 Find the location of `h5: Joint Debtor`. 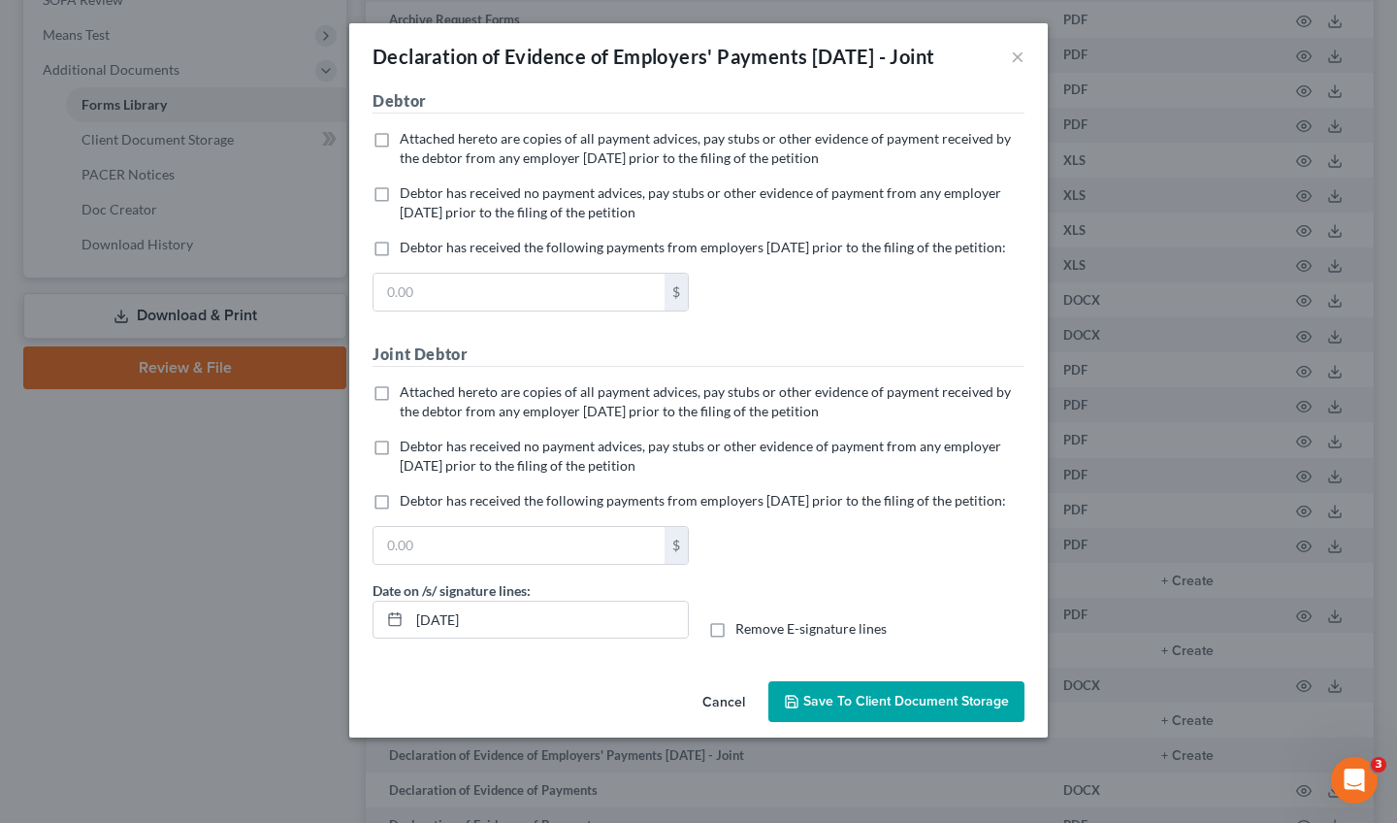

h5: Joint Debtor is located at coordinates (699, 354).